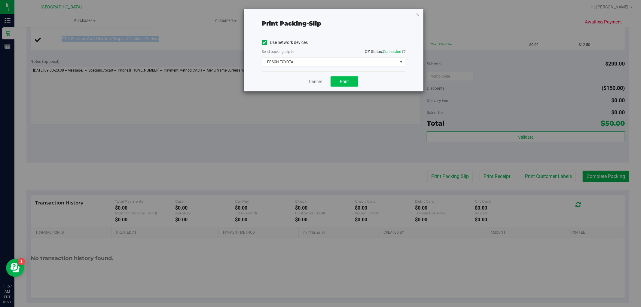  What do you see at coordinates (345, 81) in the screenshot?
I see `button: Print` at bounding box center [345, 81].